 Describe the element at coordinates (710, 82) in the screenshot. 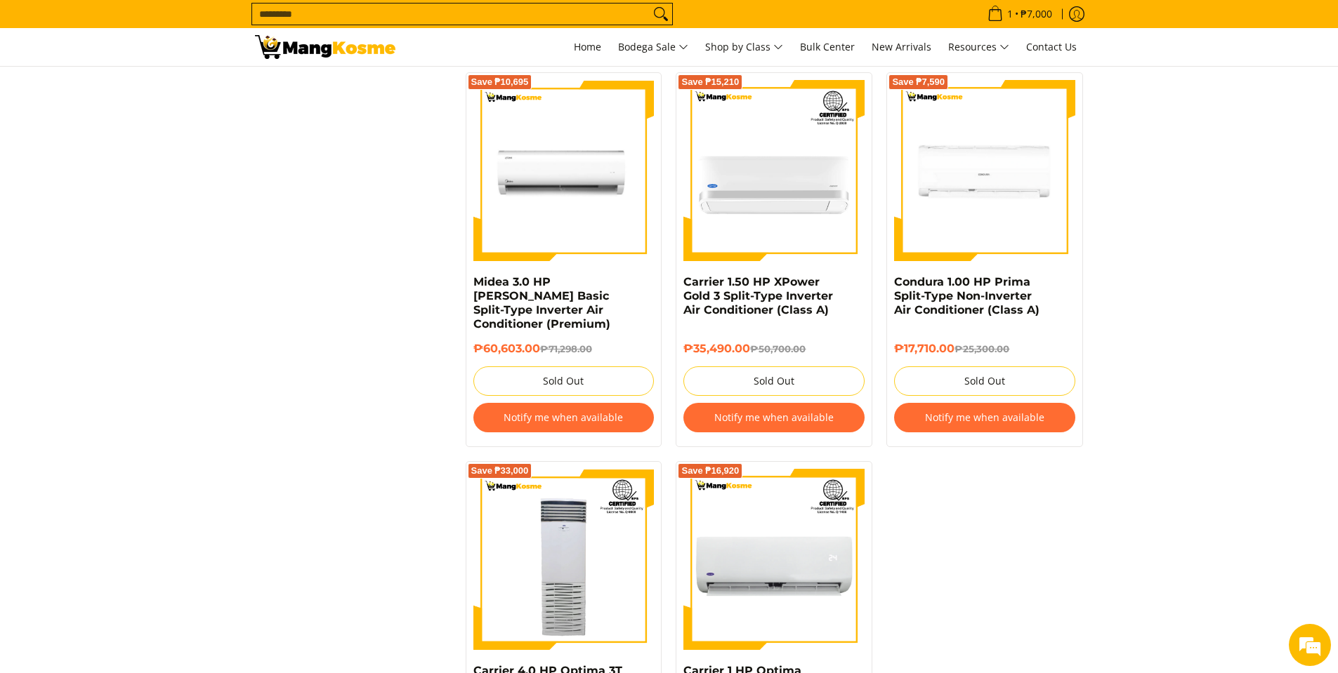

I see `span: Save ₱15,210` at that location.